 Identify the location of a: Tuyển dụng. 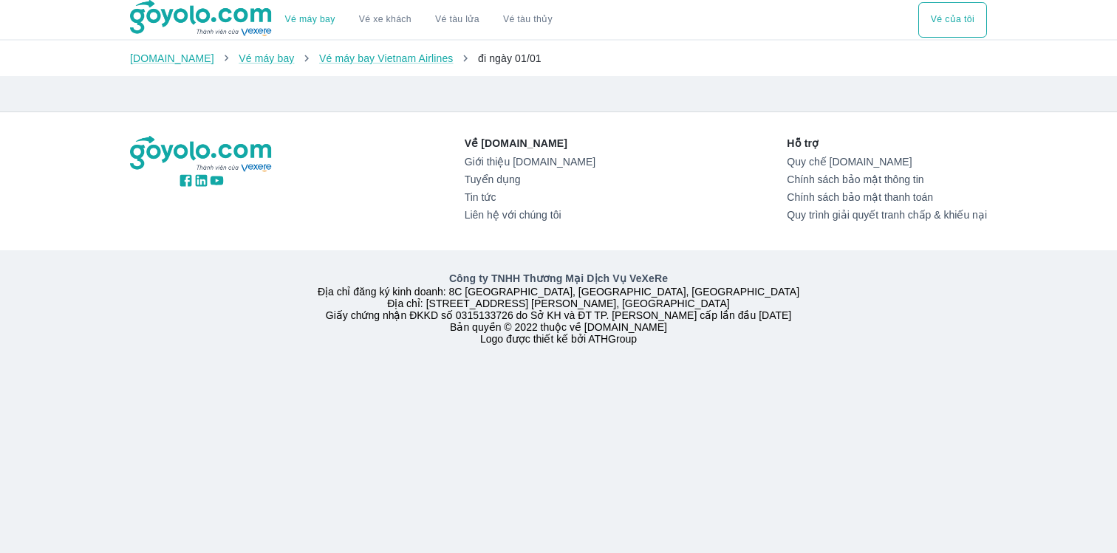
(530, 179).